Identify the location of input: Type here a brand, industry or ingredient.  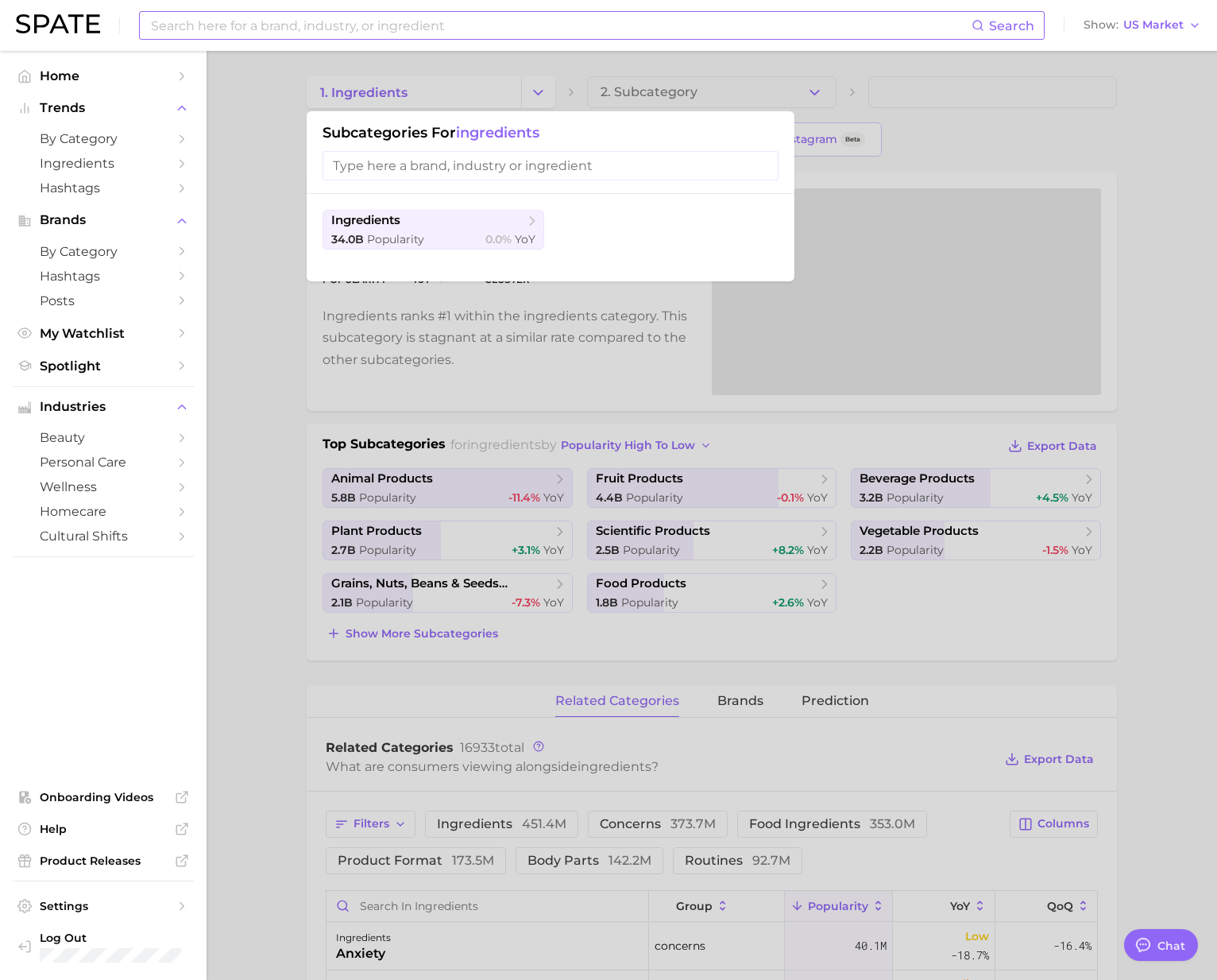
(551, 165).